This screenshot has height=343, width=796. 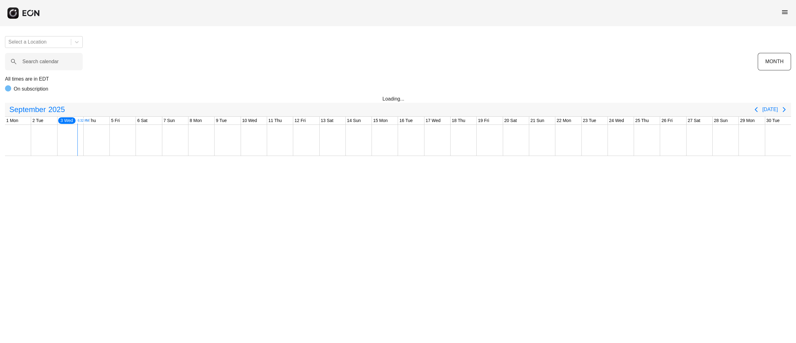 What do you see at coordinates (31, 89) in the screenshot?
I see `p: On subscription` at bounding box center [31, 89].